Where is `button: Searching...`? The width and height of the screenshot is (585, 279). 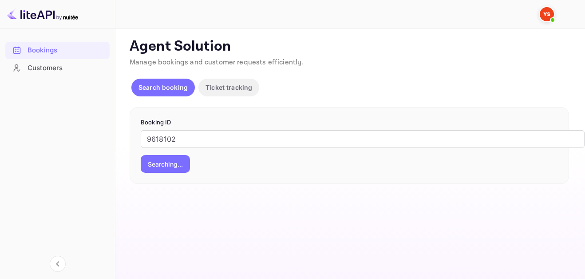 button: Searching... is located at coordinates (165, 164).